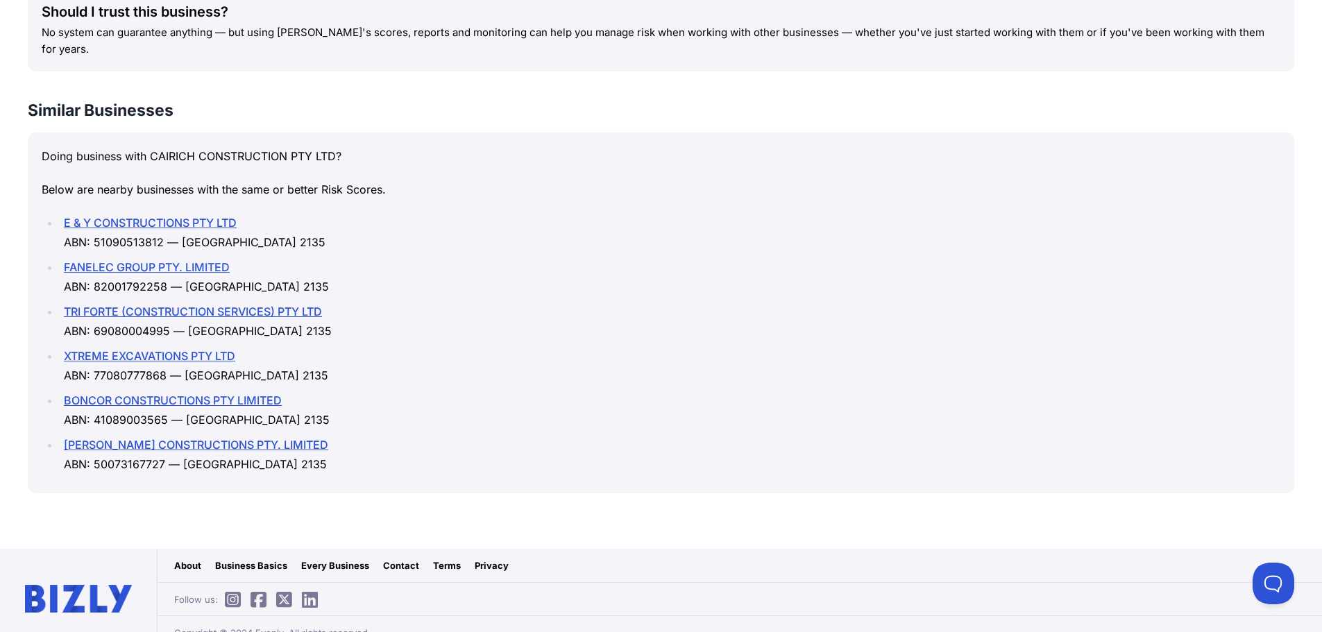  What do you see at coordinates (193, 311) in the screenshot?
I see `a: TRI FORTE (CONSTRUCTION SERVICES) PTY LTD` at bounding box center [193, 311].